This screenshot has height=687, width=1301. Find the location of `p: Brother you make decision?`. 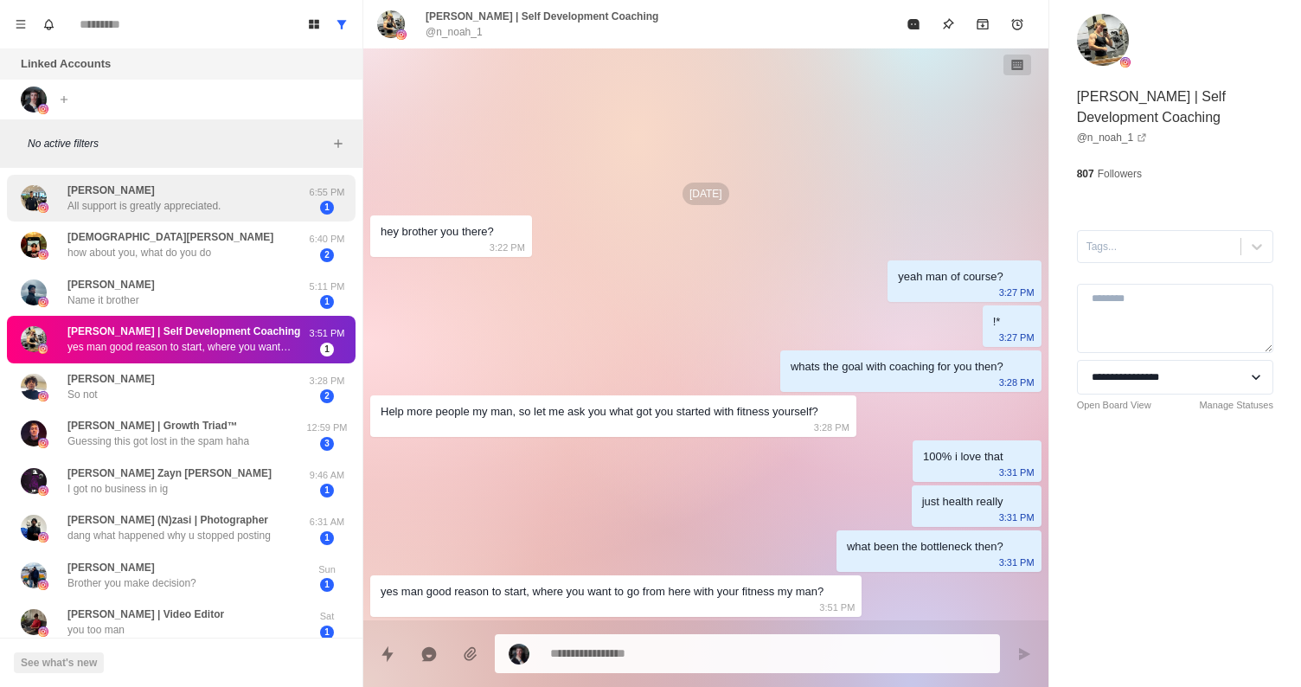

p: Brother you make decision? is located at coordinates (131, 583).